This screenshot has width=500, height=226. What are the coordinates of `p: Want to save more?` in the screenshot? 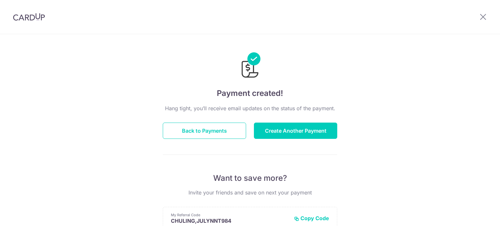 It's located at (250, 178).